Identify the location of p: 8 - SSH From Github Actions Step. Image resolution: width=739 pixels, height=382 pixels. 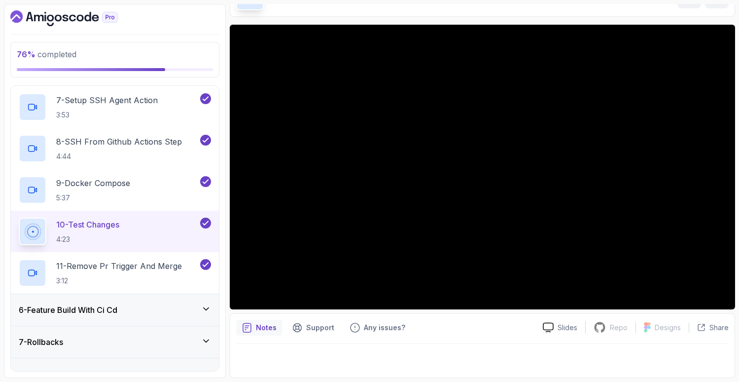
(119, 142).